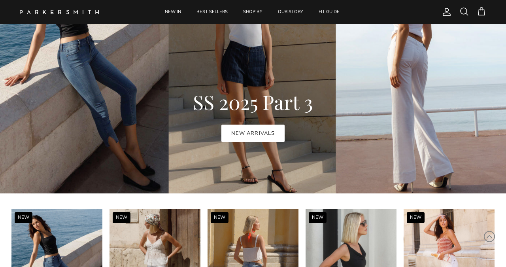 The width and height of the screenshot is (506, 267). What do you see at coordinates (252, 133) in the screenshot?
I see `a: NEW ARRIVALS` at bounding box center [252, 133].